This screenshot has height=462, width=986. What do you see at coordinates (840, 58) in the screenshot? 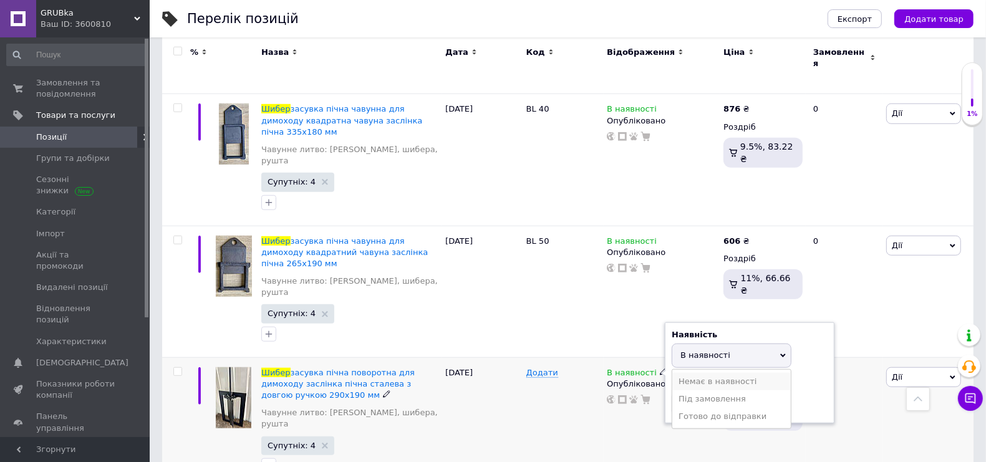
I see `span: Замовлення` at bounding box center [840, 58].